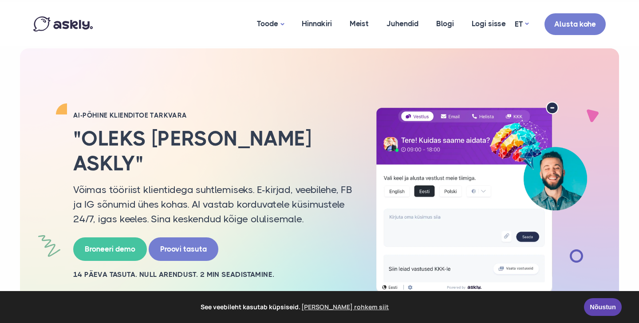 The image size is (639, 323). I want to click on a: Nõustun, so click(603, 307).